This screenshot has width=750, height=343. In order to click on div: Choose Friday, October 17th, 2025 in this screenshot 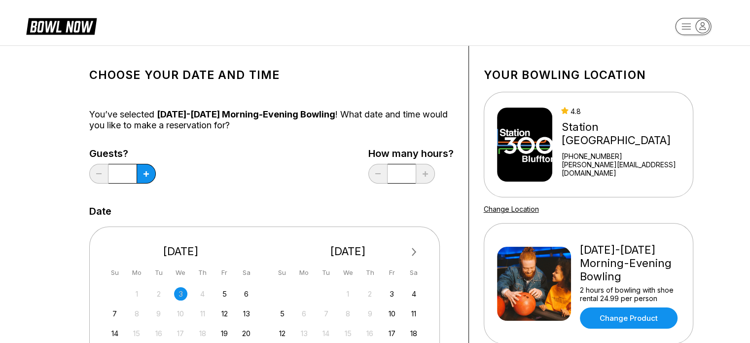, I will do `click(392, 333)`.